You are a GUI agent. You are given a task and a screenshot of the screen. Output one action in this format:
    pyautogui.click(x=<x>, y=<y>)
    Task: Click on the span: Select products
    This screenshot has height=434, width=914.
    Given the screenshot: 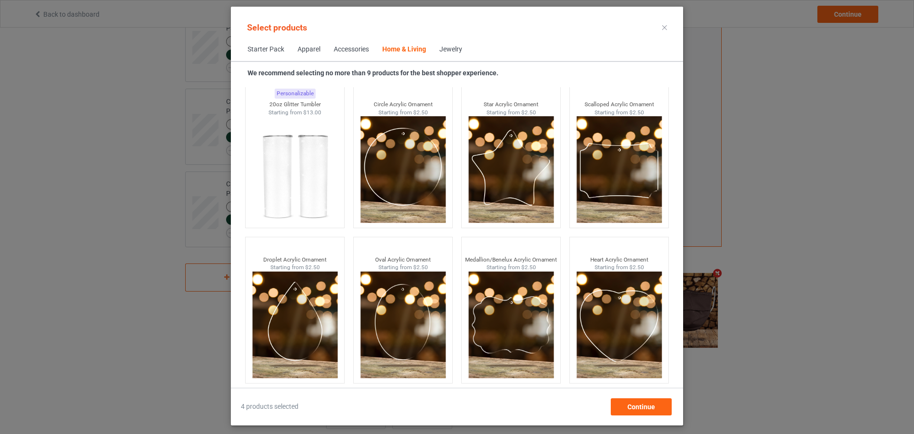 What is the action you would take?
    pyautogui.click(x=277, y=27)
    